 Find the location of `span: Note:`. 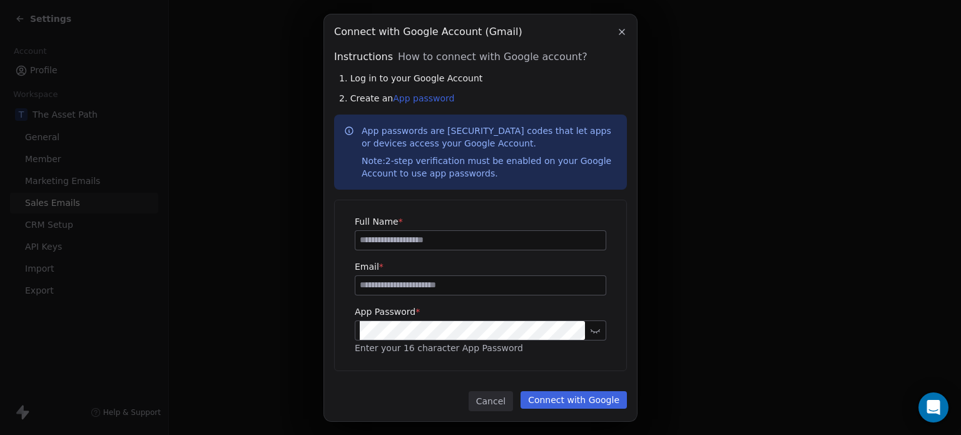

span: Note: is located at coordinates (373, 161).